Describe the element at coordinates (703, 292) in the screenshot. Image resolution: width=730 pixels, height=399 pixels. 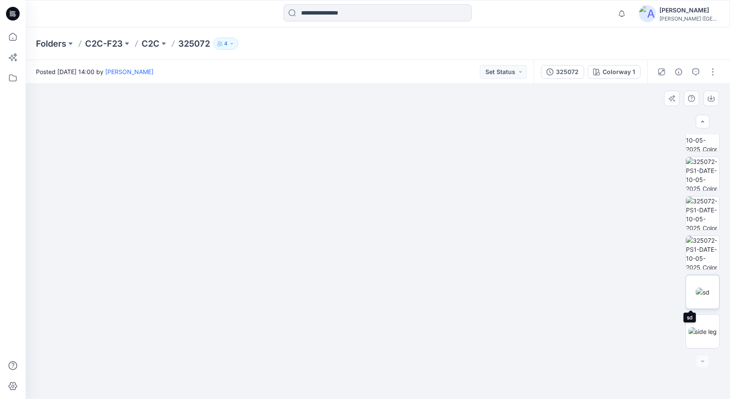
I see `img: sd` at that location.